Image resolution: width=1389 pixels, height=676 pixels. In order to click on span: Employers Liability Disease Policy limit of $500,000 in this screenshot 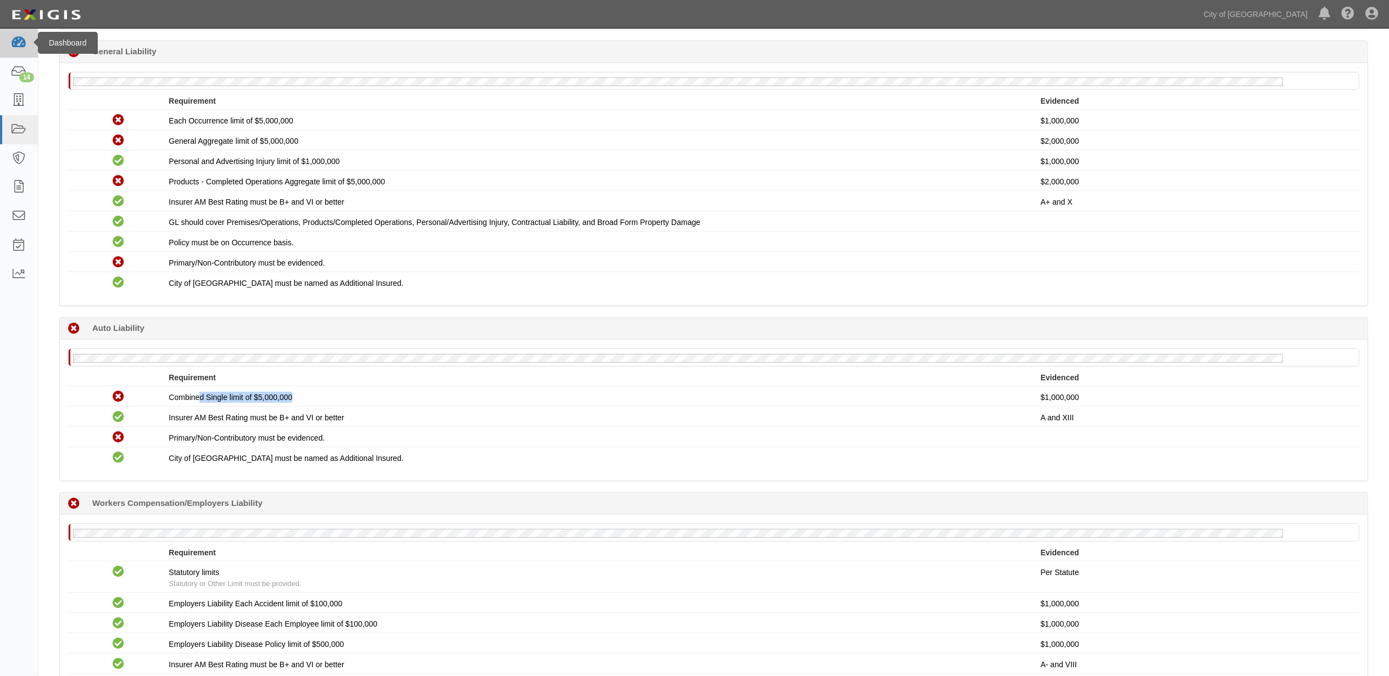, I will do `click(256, 645)`.